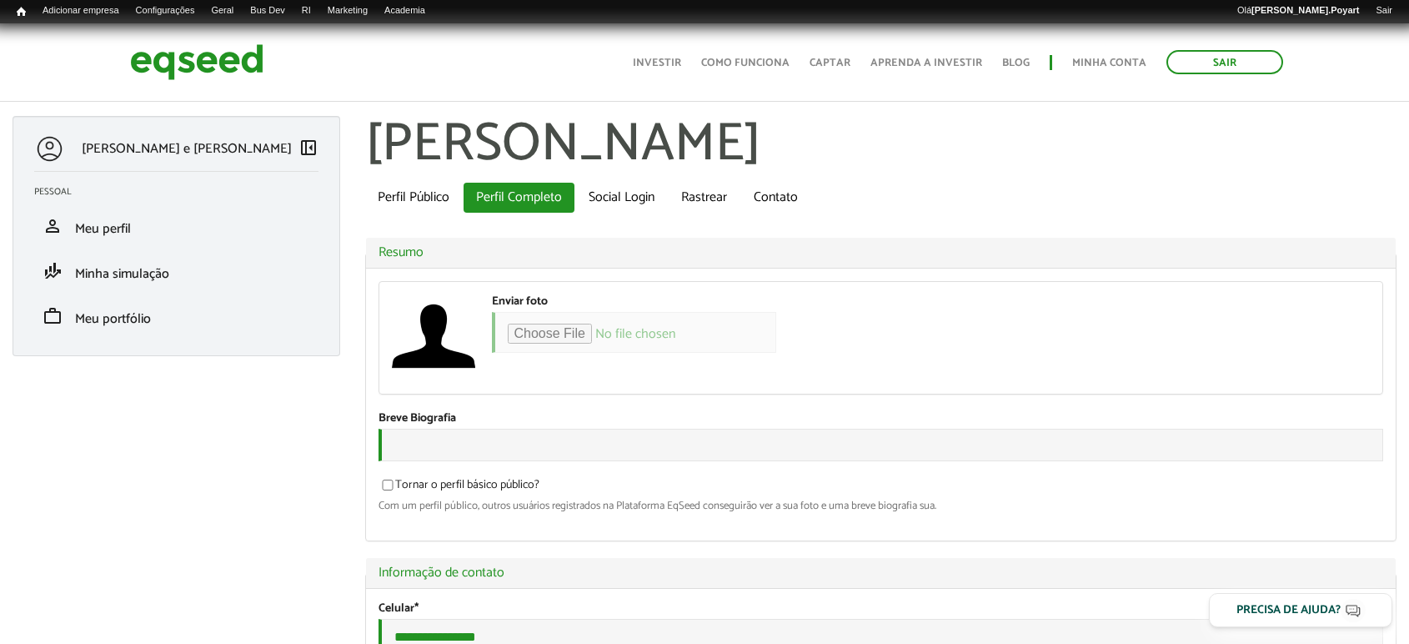 Image resolution: width=1409 pixels, height=644 pixels. I want to click on a: Contato, so click(775, 198).